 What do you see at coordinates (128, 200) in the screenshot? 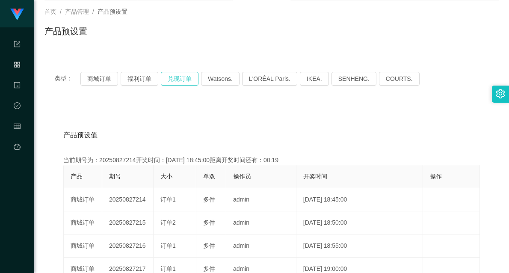
I see `td: 20250827214` at bounding box center [128, 200].